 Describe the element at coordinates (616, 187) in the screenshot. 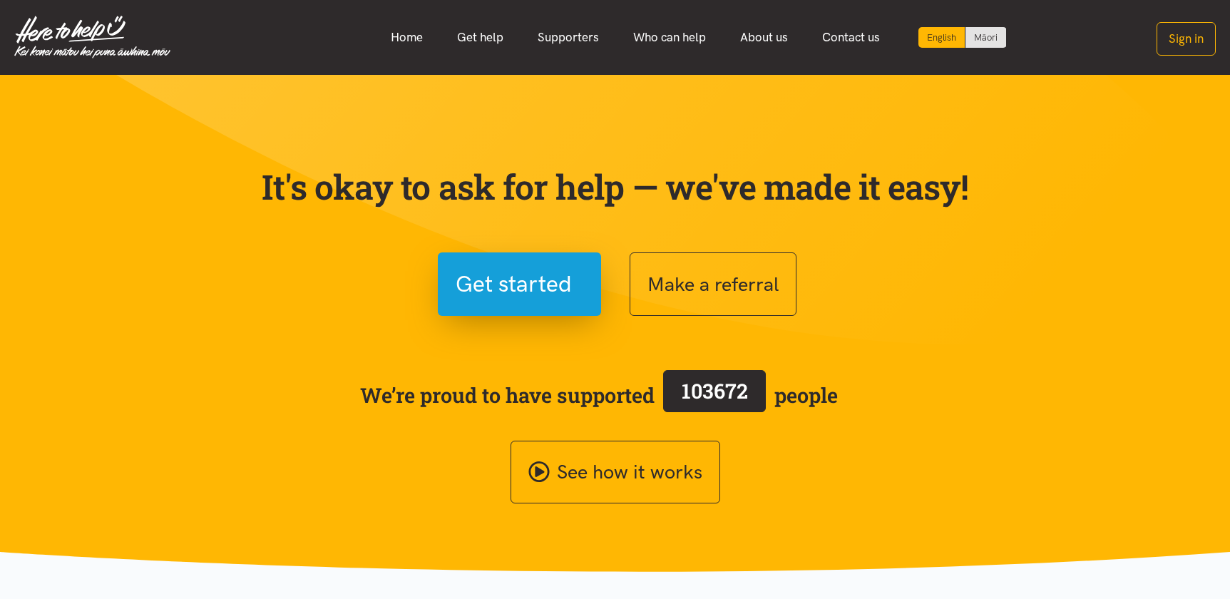

I see `p: It's okay to ask for help — we've made it easy!` at that location.